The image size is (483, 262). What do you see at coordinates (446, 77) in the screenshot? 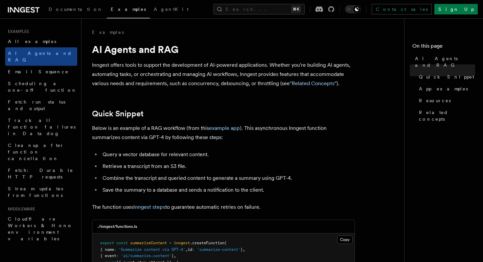
I see `span: Quick Snippet` at bounding box center [446, 77].